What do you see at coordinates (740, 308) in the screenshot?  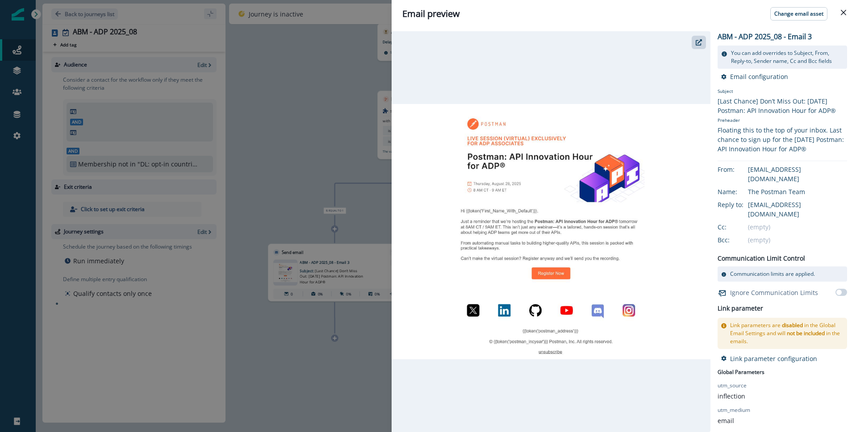 I see `h2: Link parameter` at bounding box center [740, 308].